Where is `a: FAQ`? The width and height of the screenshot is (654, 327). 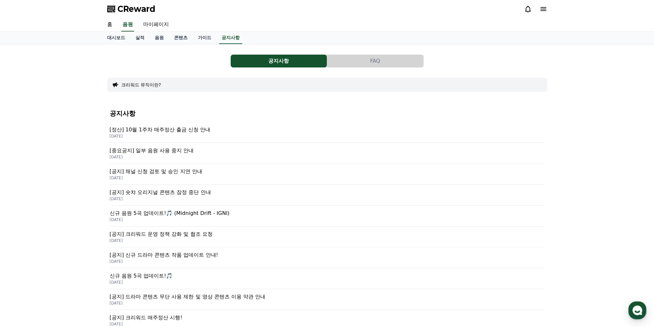 a: FAQ is located at coordinates (375, 61).